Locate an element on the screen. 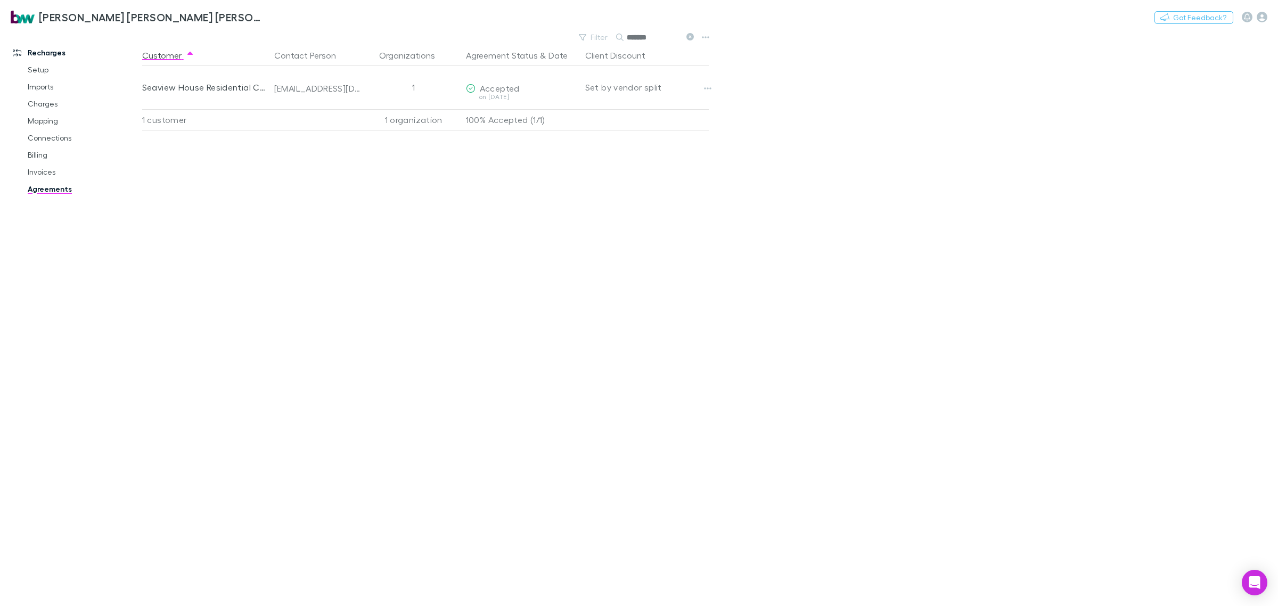  a: Setup is located at coordinates (84, 70).